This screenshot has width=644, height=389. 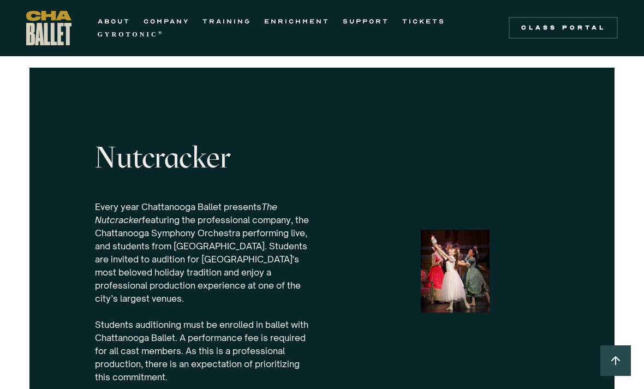 What do you see at coordinates (563, 28) in the screenshot?
I see `a: Class Portal` at bounding box center [563, 28].